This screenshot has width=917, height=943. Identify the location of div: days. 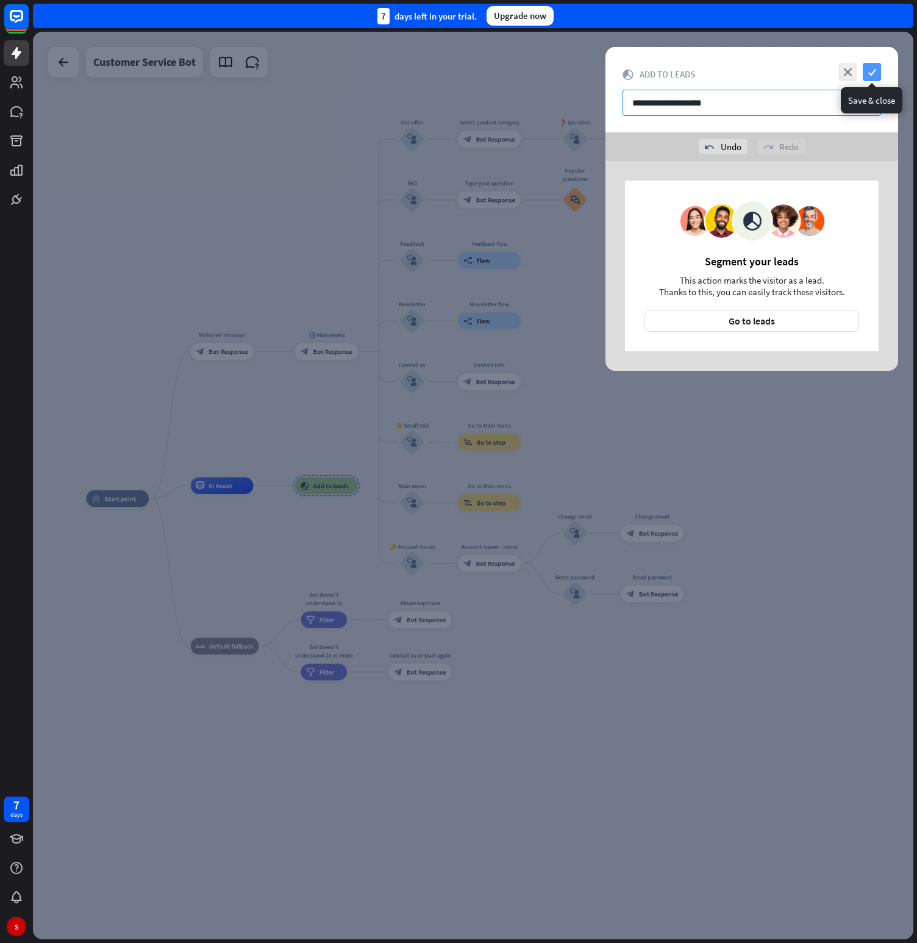
(16, 815).